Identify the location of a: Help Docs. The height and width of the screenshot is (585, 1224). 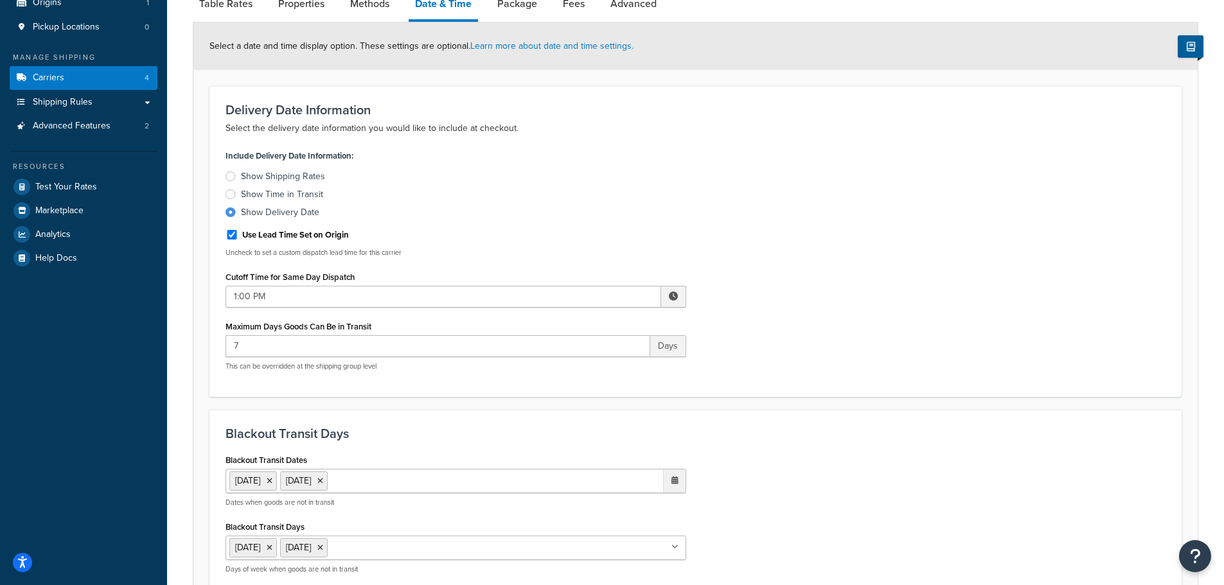
(83, 258).